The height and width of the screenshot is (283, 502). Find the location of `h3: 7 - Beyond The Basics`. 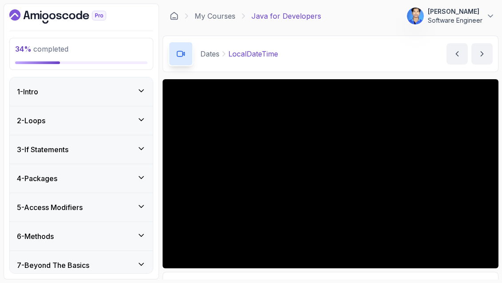

h3: 7 - Beyond The Basics is located at coordinates (53, 265).